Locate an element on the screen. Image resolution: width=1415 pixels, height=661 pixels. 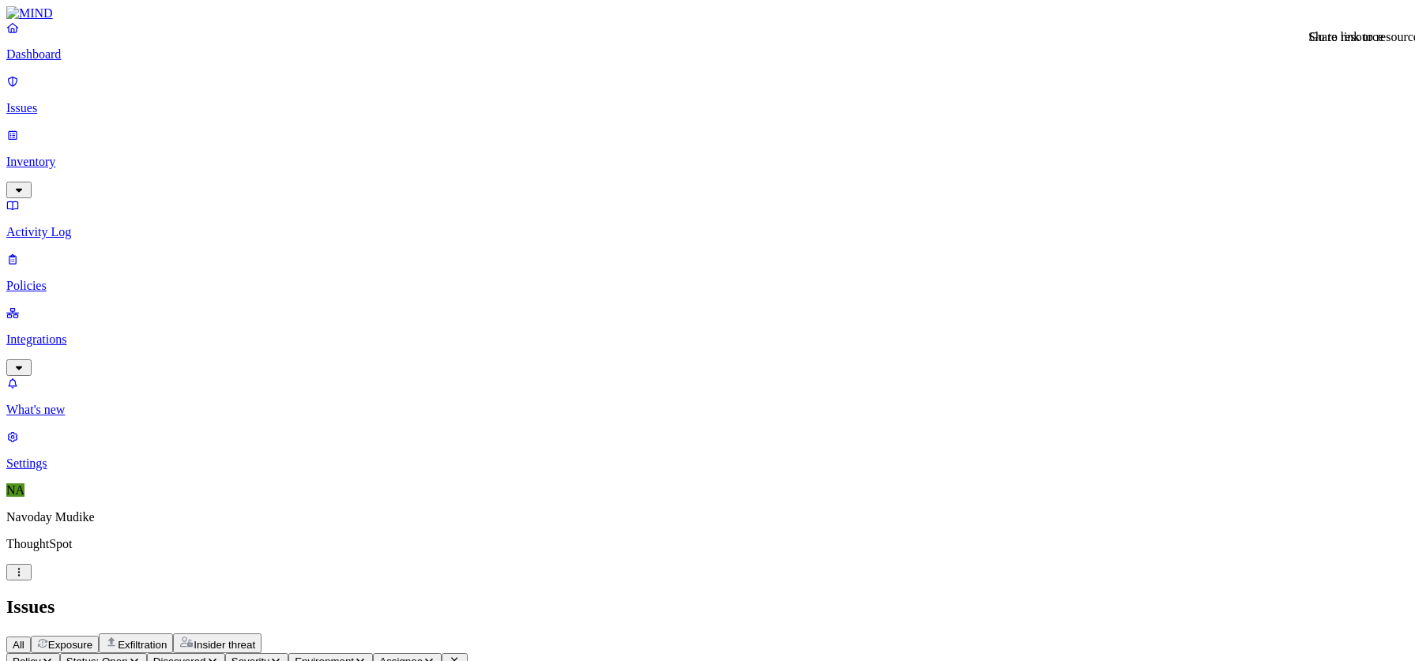
p: Settings is located at coordinates (707, 464).